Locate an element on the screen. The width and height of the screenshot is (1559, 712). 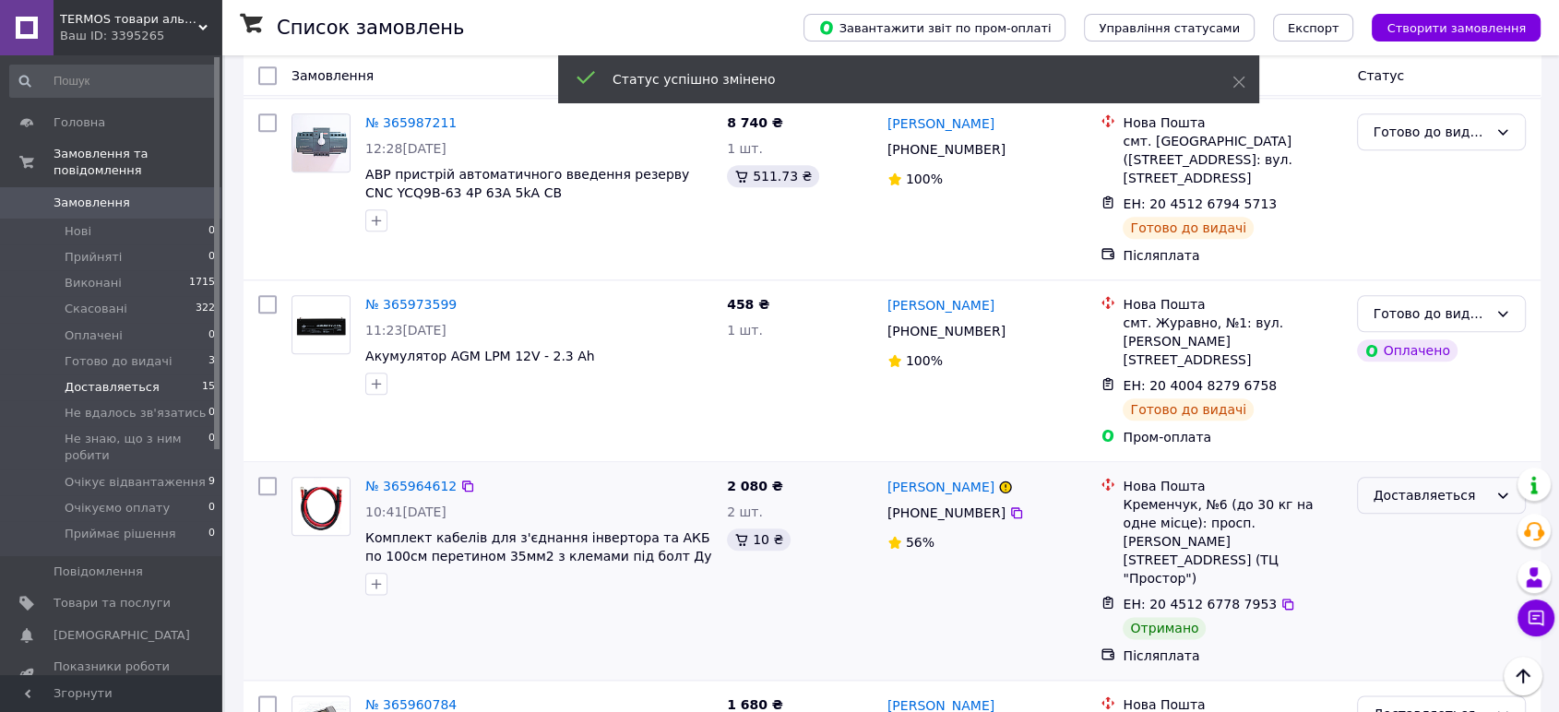
a: № 365987211 is located at coordinates (410, 123).